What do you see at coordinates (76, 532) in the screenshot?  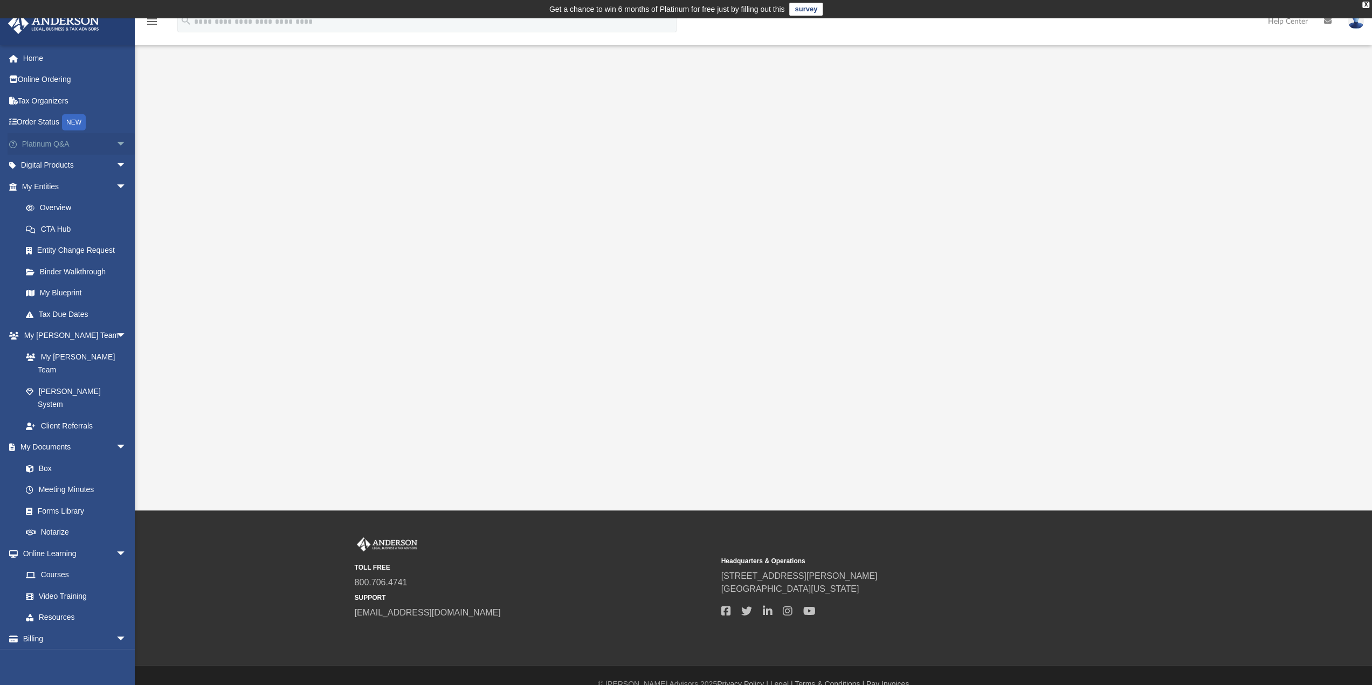 I see `a: Notarize` at bounding box center [76, 532].